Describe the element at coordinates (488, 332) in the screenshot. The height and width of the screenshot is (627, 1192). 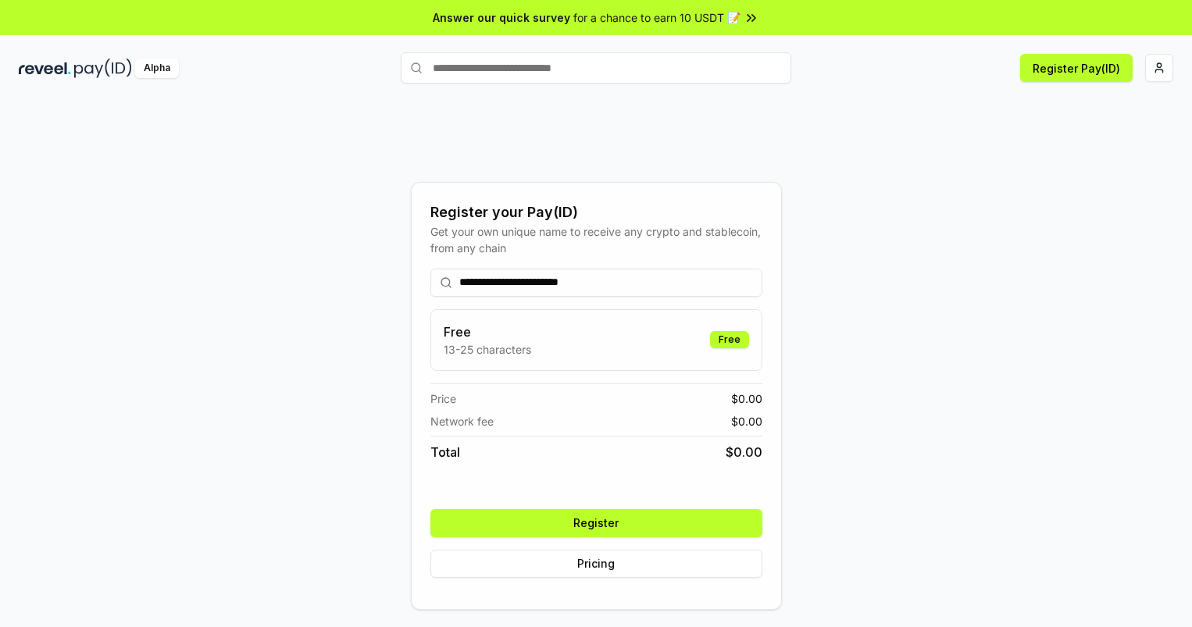
I see `h3: Free` at that location.